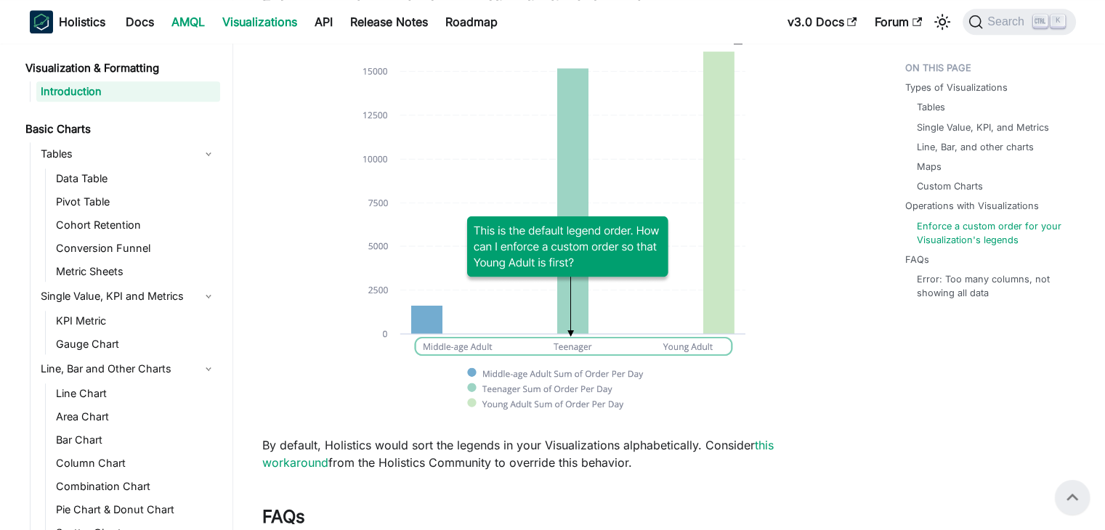 The image size is (1105, 530). Describe the element at coordinates (554, 454) in the screenshot. I see `p: By default, Holistics would sort the legends in your Visualizations alphabetically. Consider from...` at that location.